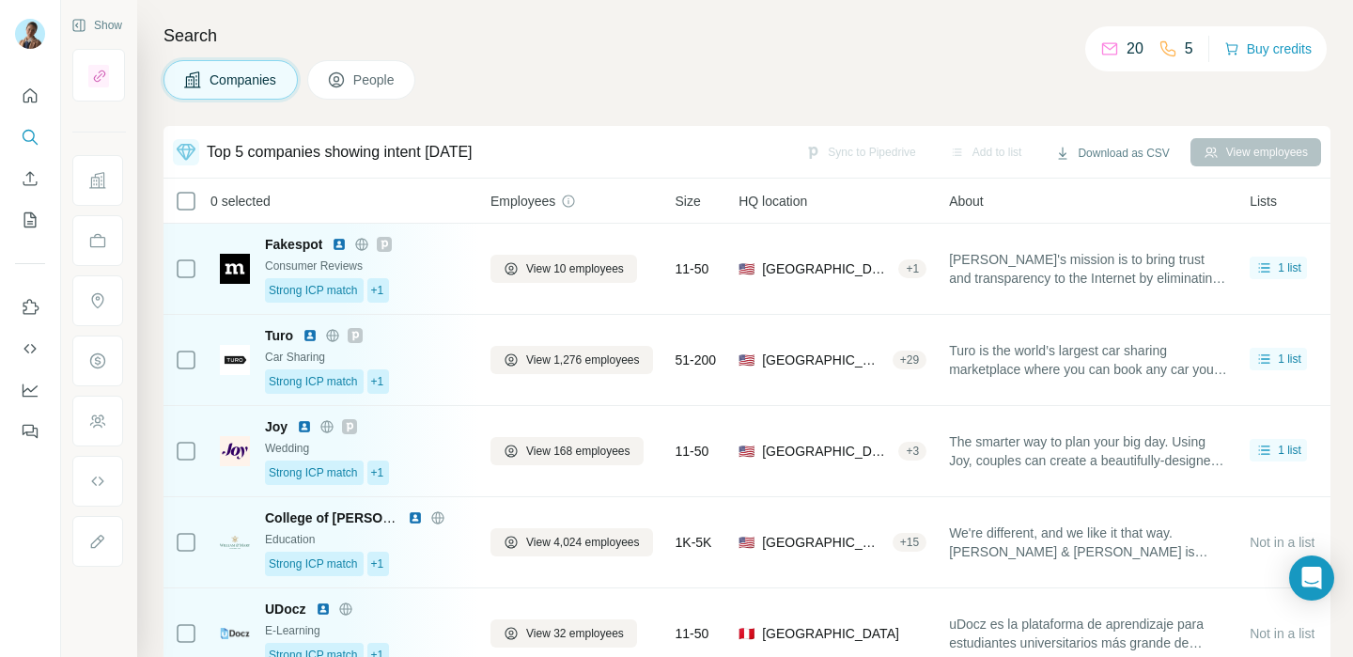 The width and height of the screenshot is (1353, 657). What do you see at coordinates (235, 269) in the screenshot?
I see `img: Logo of Fakespot` at bounding box center [235, 269].